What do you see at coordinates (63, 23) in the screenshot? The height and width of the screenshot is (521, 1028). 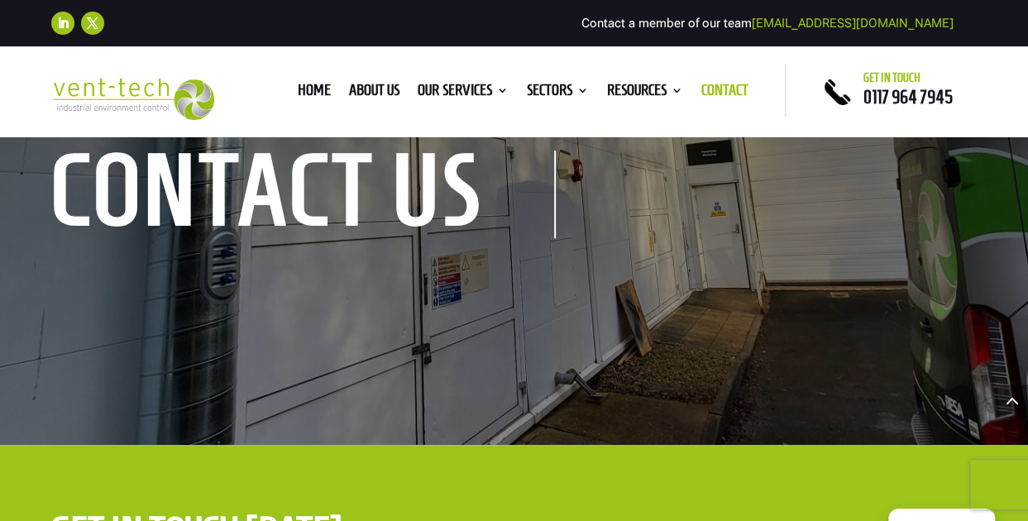 I see `a: Follow on LinkedIn` at bounding box center [63, 23].